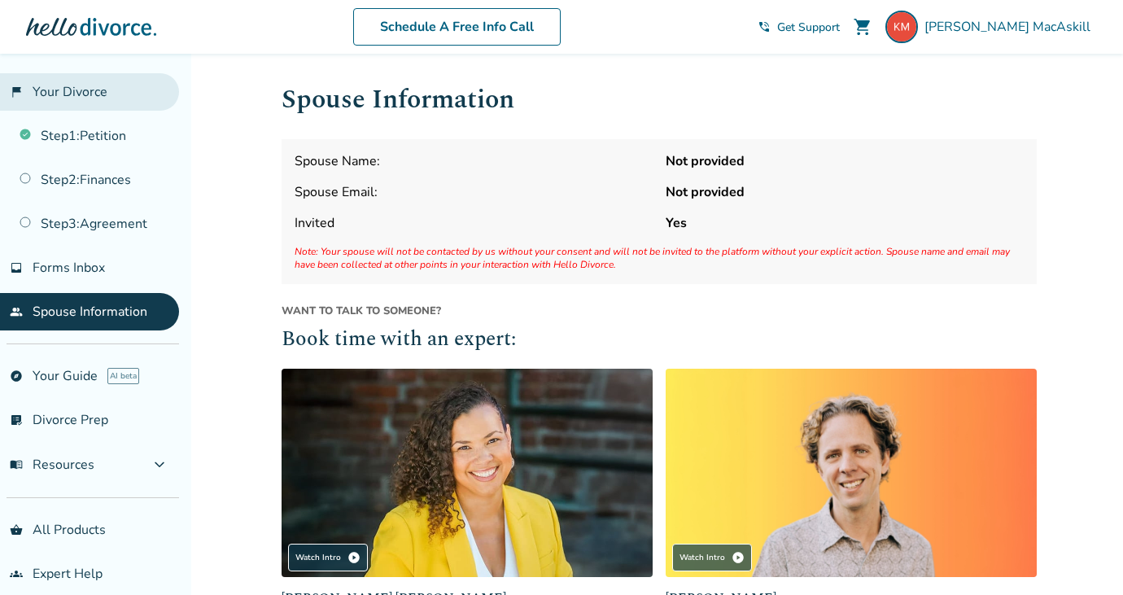 Image resolution: width=1123 pixels, height=595 pixels. What do you see at coordinates (473, 161) in the screenshot?
I see `span: Spouse Name:` at bounding box center [473, 161].